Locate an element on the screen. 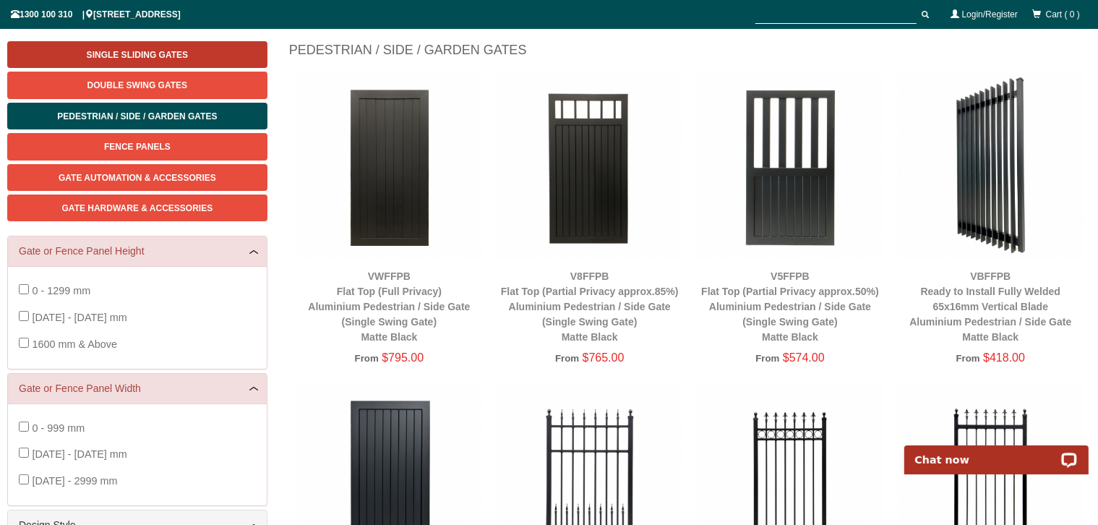 The image size is (1098, 525). span: 1600 mm & Above is located at coordinates (74, 344).